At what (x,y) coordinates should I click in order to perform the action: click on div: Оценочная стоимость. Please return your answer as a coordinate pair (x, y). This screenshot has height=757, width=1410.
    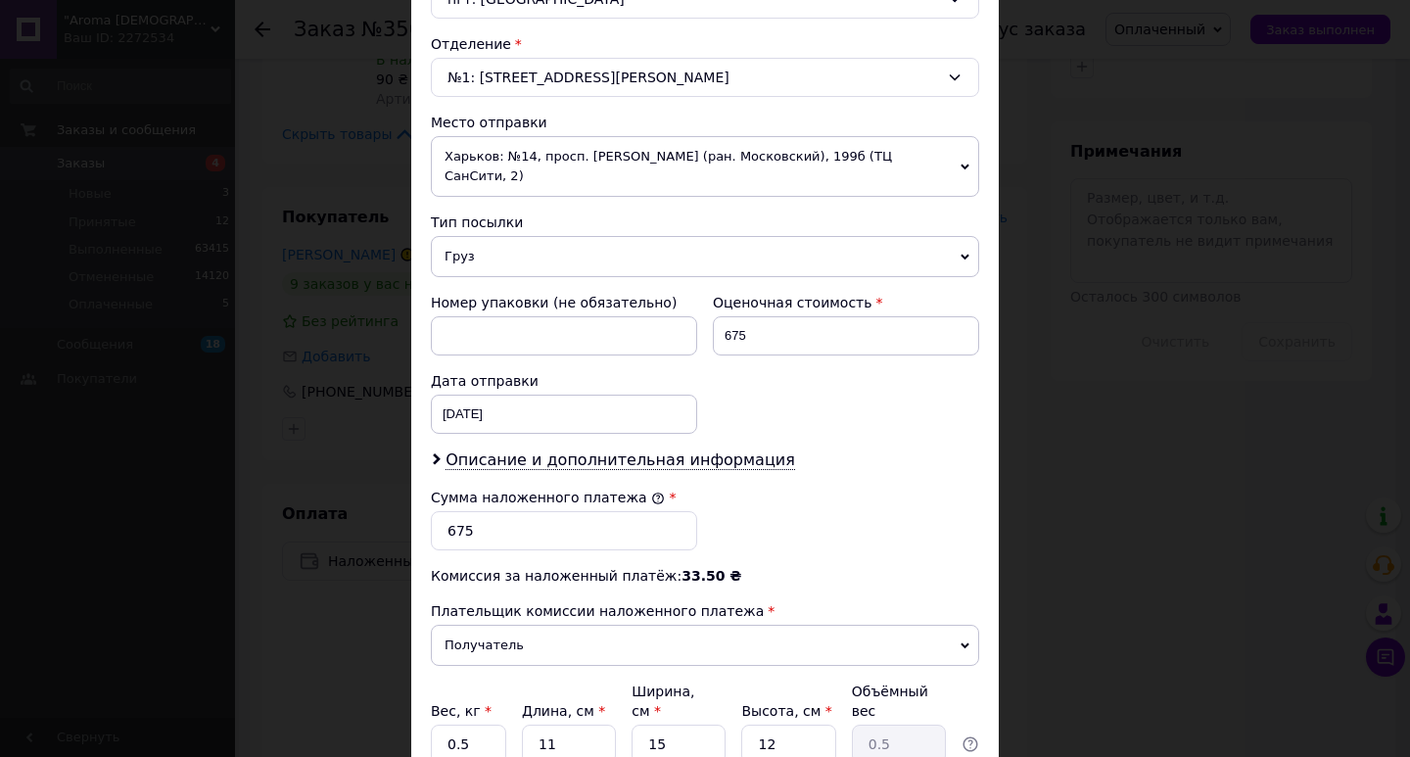
    Looking at the image, I should click on (846, 302).